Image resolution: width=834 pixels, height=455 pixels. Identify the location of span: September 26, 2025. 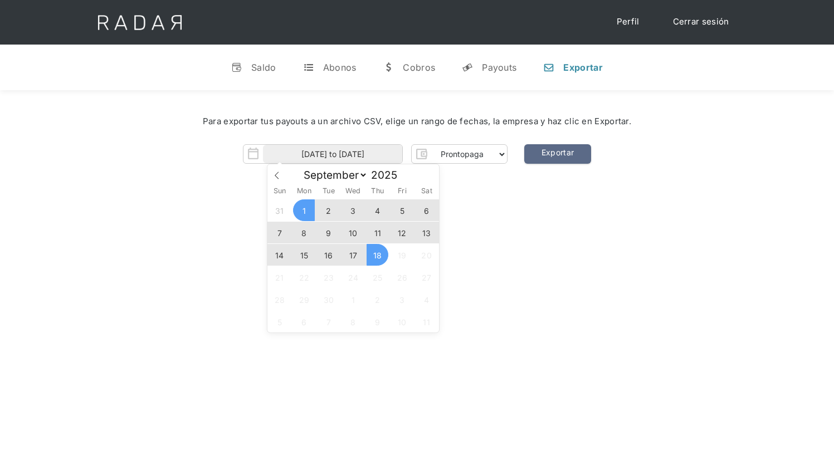
(402, 277).